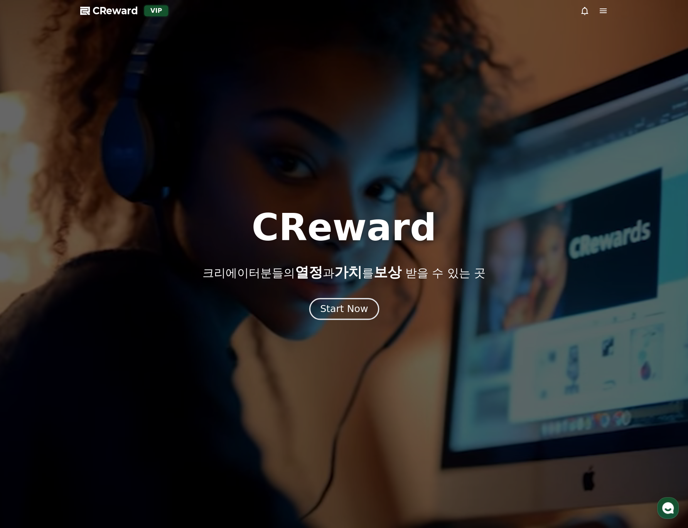  What do you see at coordinates (344, 309) in the screenshot?
I see `div: Start Now` at bounding box center [344, 309].